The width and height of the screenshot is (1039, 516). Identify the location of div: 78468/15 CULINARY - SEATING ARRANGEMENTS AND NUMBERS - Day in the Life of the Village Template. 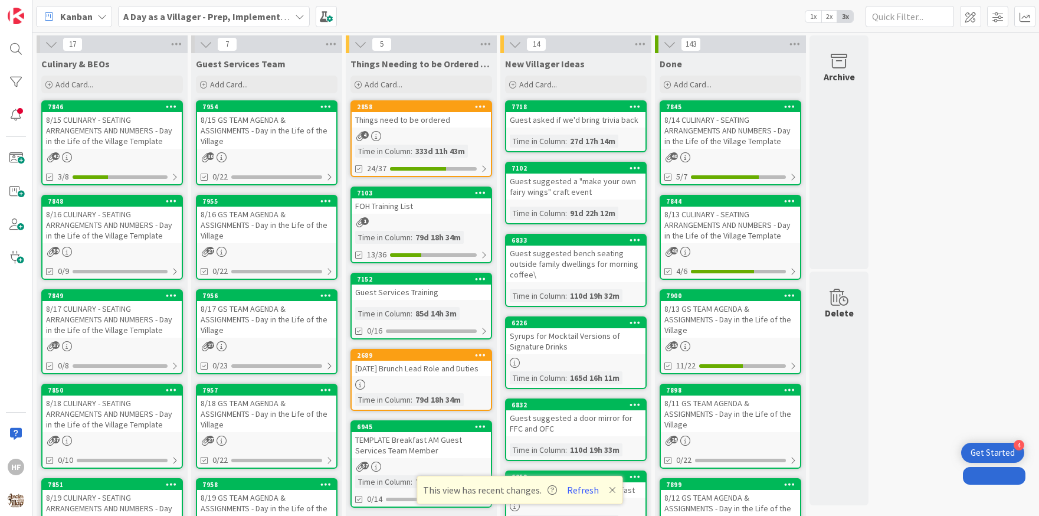
(112, 125).